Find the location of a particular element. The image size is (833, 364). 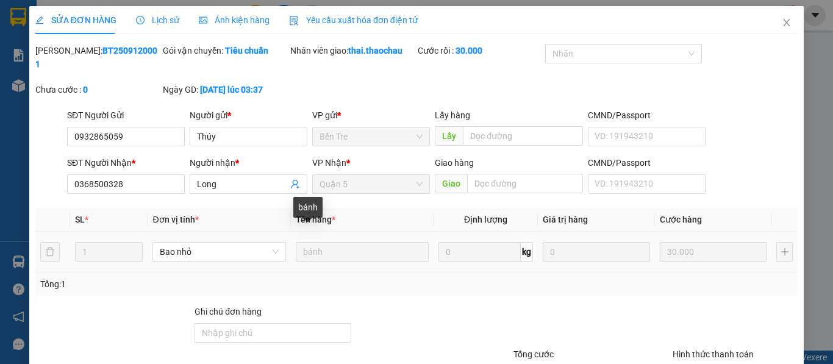

span: picture is located at coordinates (203, 20).